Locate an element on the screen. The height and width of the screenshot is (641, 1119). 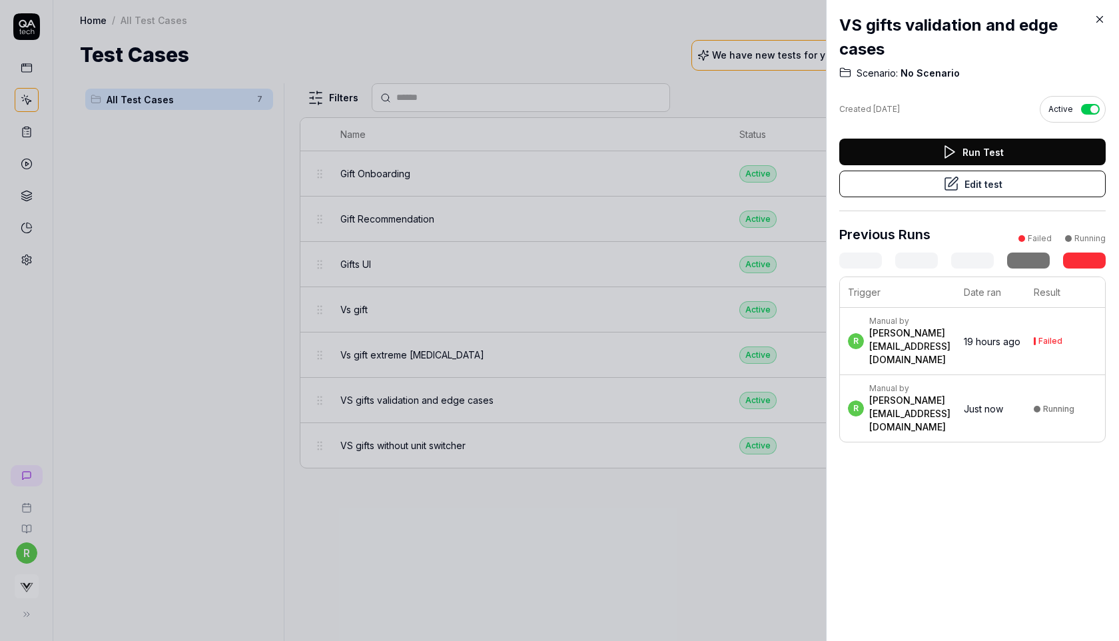
h3: Previous Runs is located at coordinates (885, 234).